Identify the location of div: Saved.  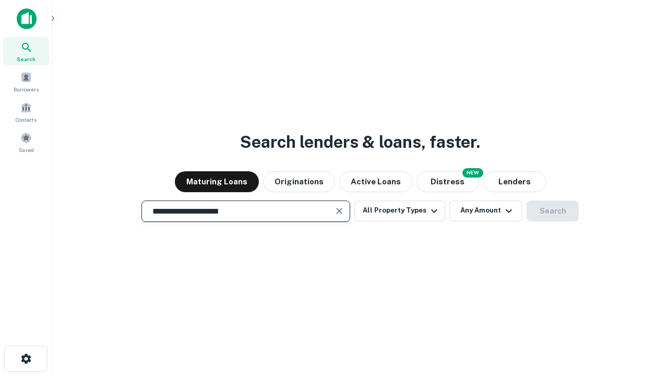
(26, 142).